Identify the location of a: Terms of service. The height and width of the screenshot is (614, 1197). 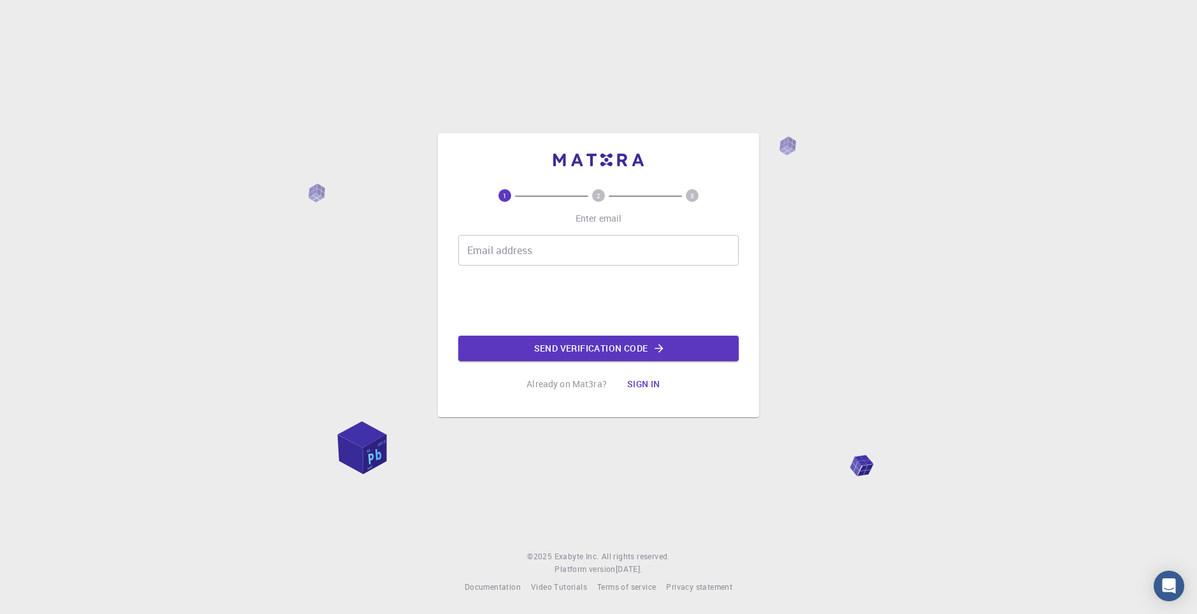
(626, 588).